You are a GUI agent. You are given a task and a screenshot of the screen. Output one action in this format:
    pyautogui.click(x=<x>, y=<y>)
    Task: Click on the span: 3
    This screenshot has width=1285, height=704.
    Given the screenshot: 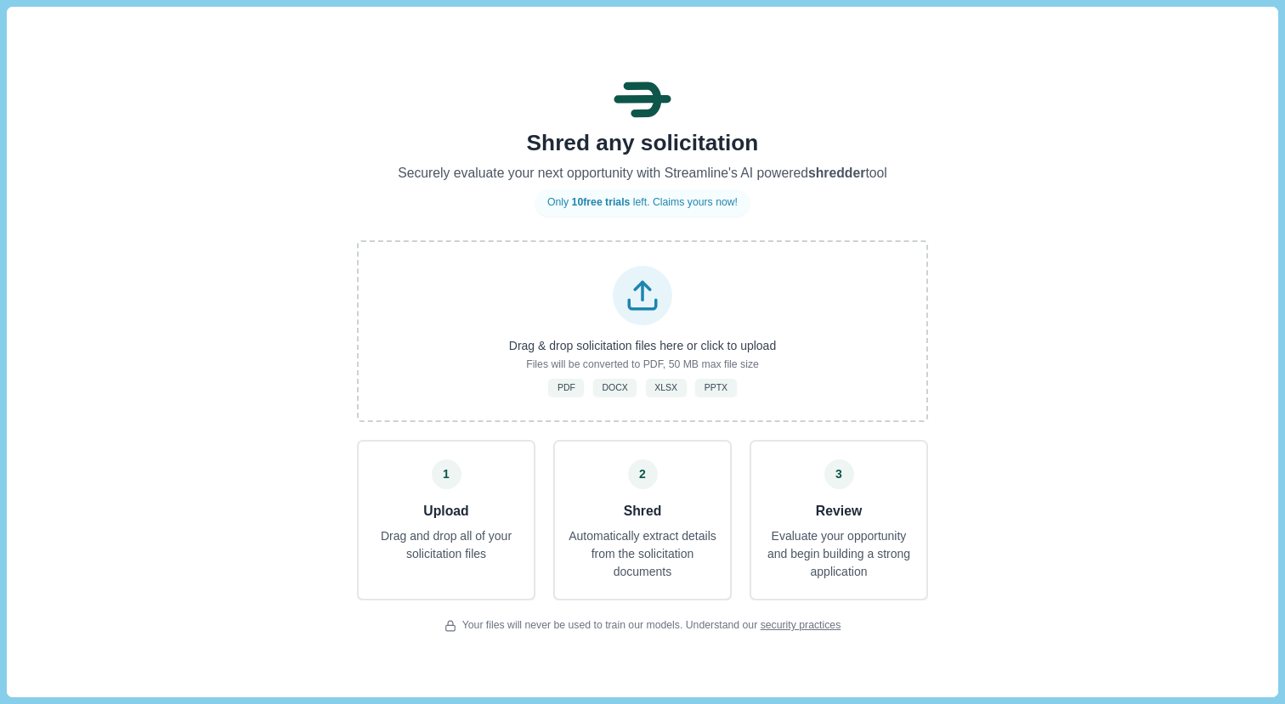 What is the action you would take?
    pyautogui.click(x=839, y=474)
    